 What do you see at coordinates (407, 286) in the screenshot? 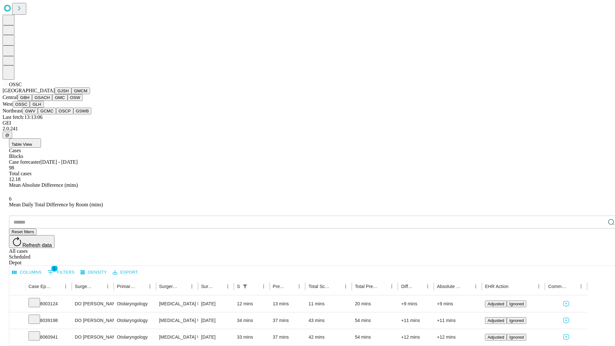
I see `div: Difference` at bounding box center [407, 286].